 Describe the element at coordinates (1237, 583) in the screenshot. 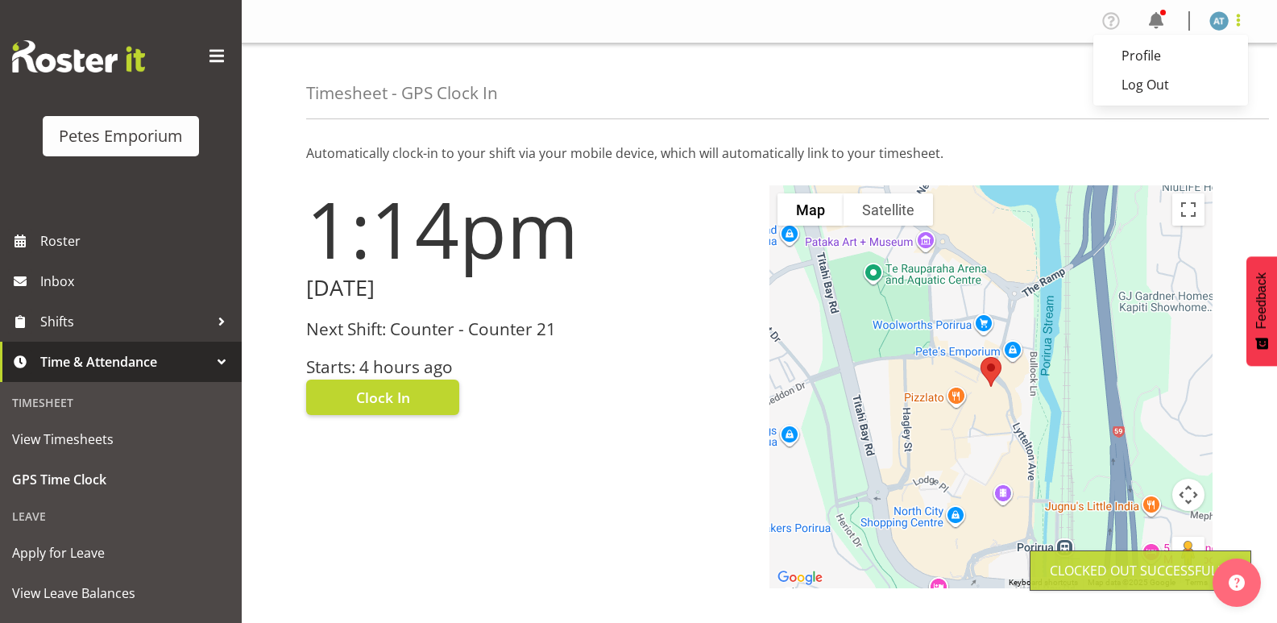

I see `img: help-xxl-2.png` at that location.